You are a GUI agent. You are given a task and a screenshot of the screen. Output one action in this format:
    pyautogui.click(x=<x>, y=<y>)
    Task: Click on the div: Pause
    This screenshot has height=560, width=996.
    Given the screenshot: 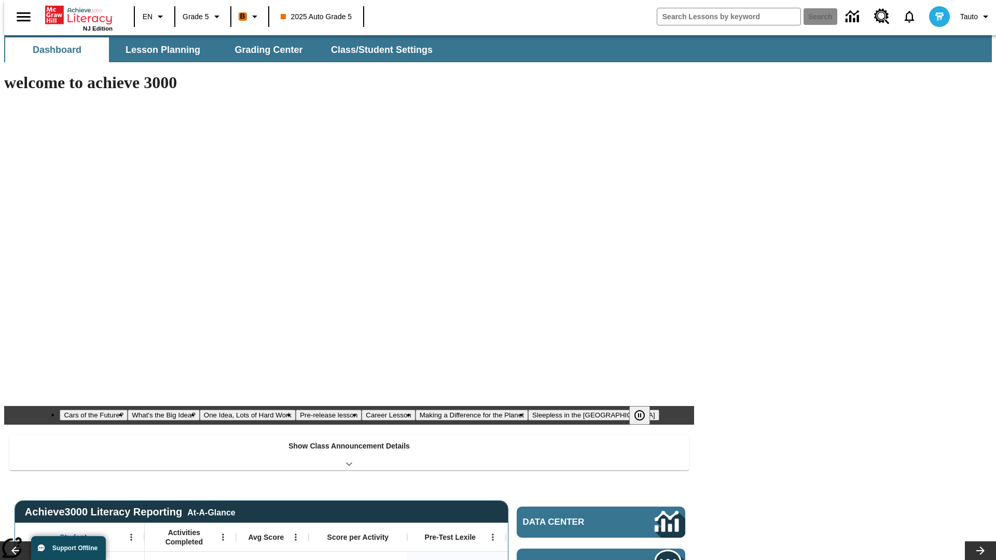 What is the action you would take?
    pyautogui.click(x=645, y=416)
    